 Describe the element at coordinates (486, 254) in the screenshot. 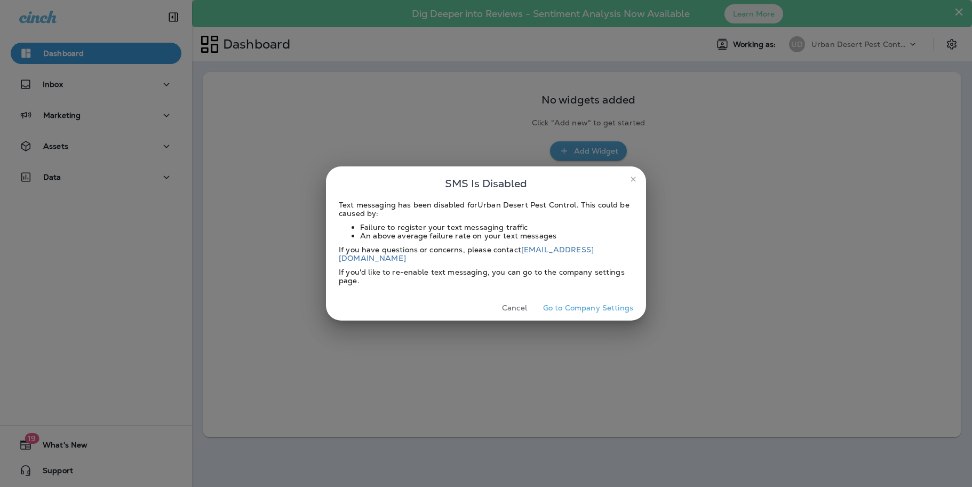

I see `div: If you have questions or concerns, please contact` at that location.